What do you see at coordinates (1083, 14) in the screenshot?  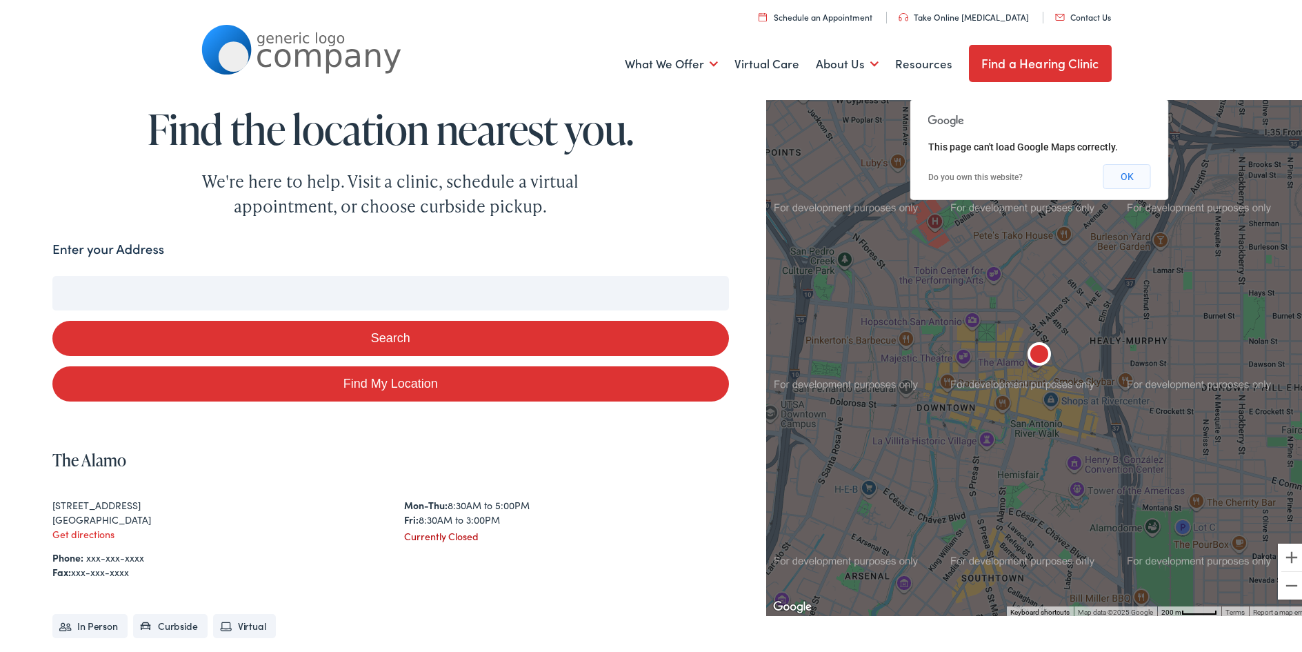 I see `a: Contact Us` at bounding box center [1083, 14].